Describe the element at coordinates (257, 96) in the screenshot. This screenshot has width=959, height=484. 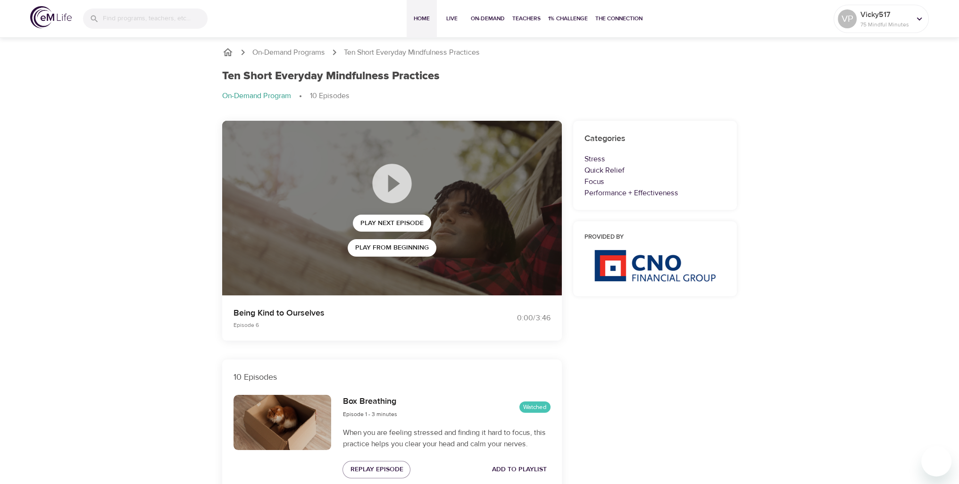
I see `p: On-Demand Program` at that location.